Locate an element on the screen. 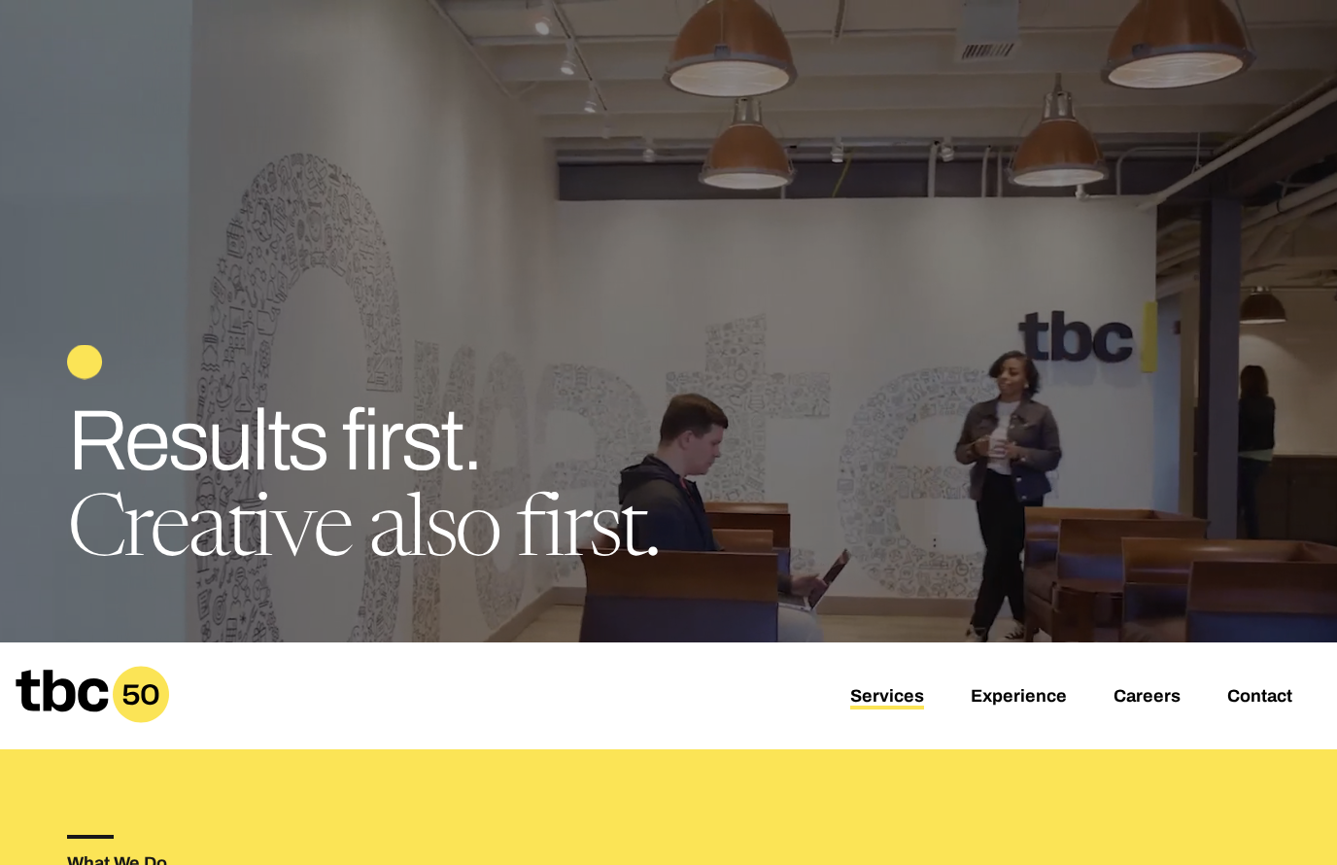 This screenshot has width=1337, height=865. a: Experience is located at coordinates (1019, 698).